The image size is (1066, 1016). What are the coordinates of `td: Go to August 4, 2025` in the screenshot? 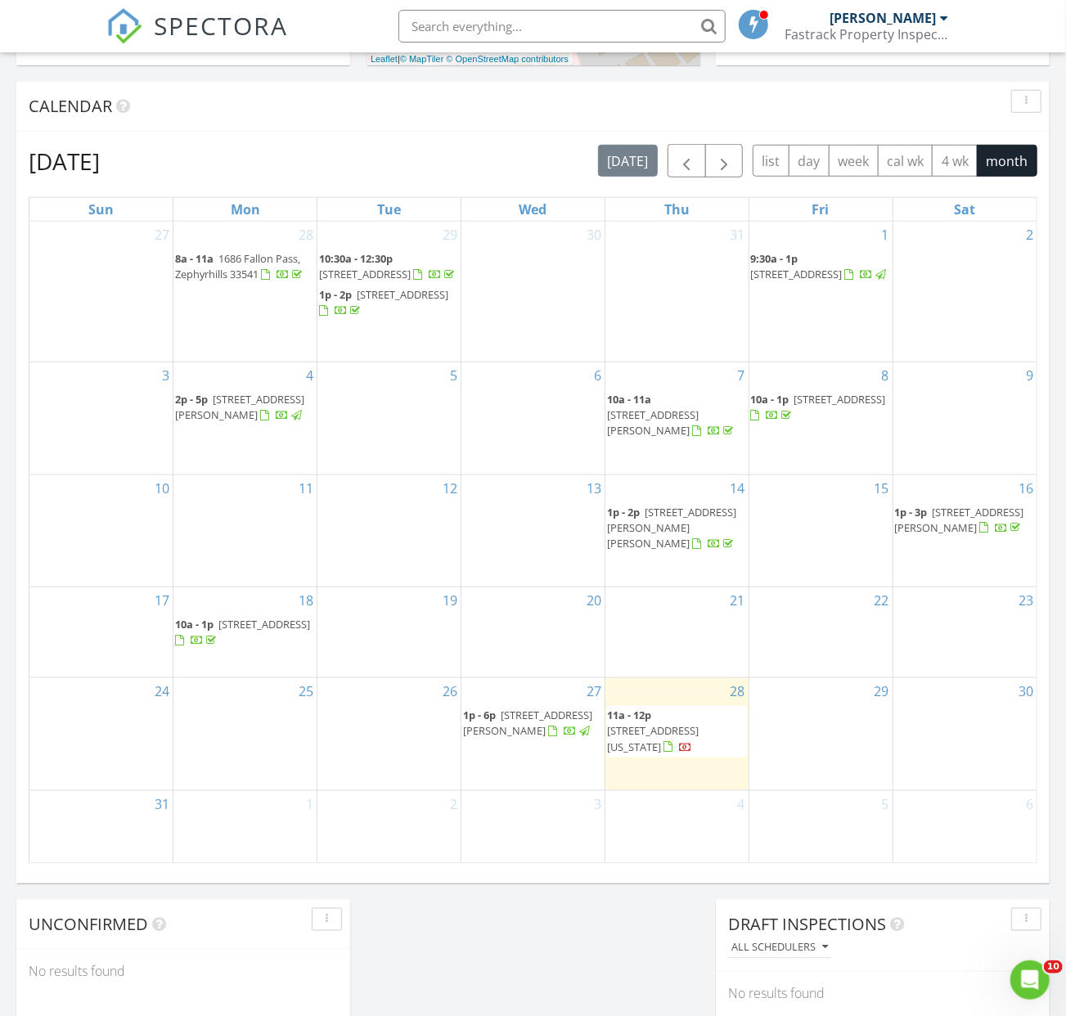 It's located at (245, 418).